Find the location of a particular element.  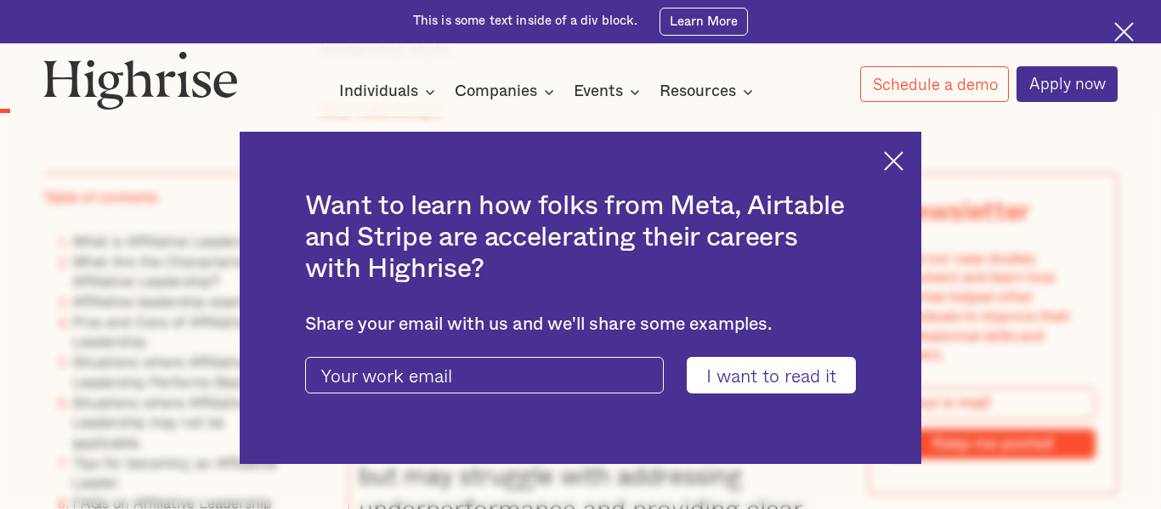

h2: Want to learn how folks from Meta, Airtable and Stripe are accelerating their careers with Highrise? is located at coordinates (580, 237).